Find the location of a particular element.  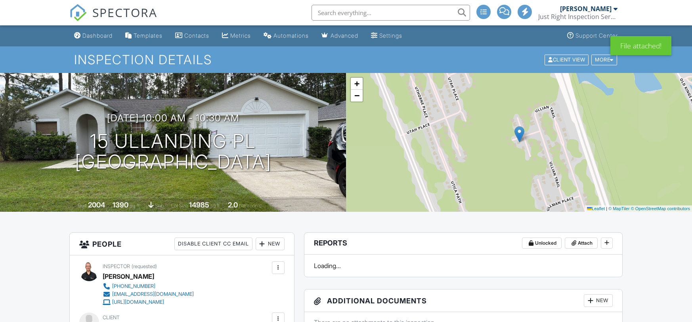

div: 2.0 is located at coordinates (233, 204).